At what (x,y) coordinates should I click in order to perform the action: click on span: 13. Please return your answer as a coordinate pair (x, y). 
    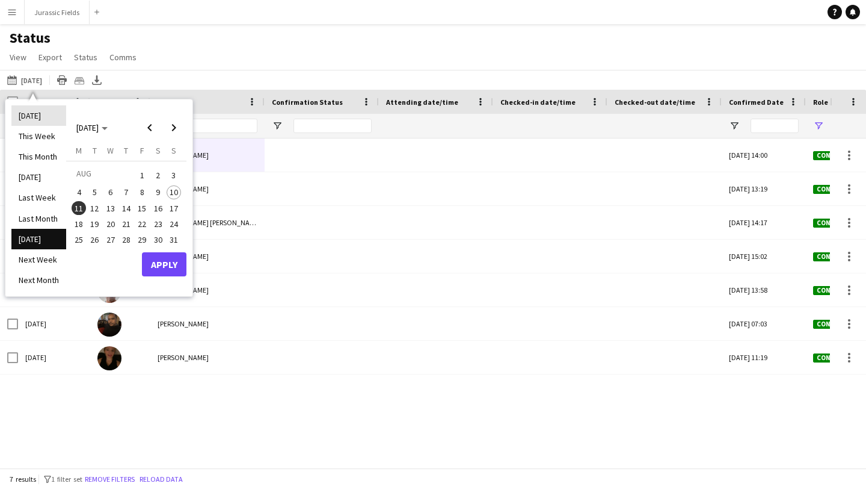
    Looking at the image, I should click on (111, 208).